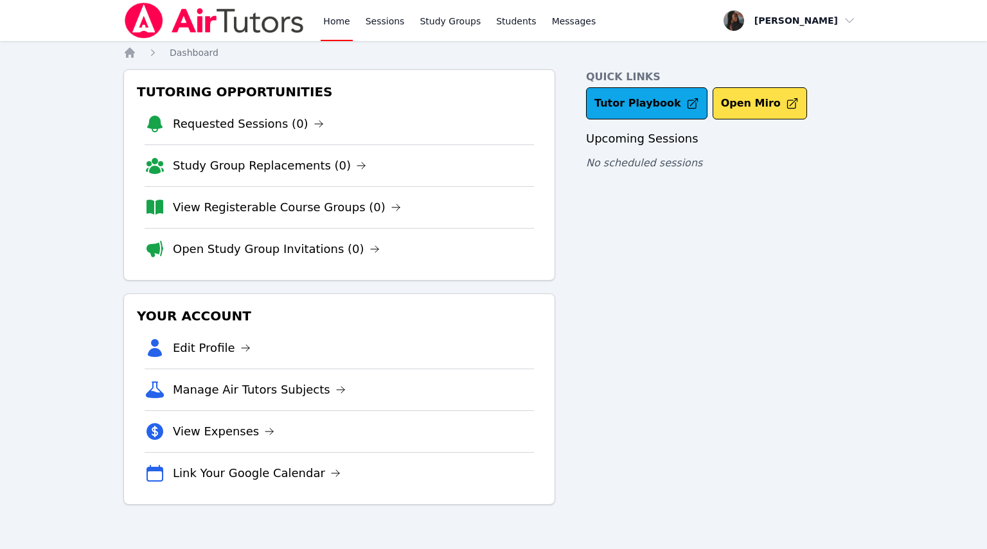  Describe the element at coordinates (224, 432) in the screenshot. I see `a: View Expenses` at that location.